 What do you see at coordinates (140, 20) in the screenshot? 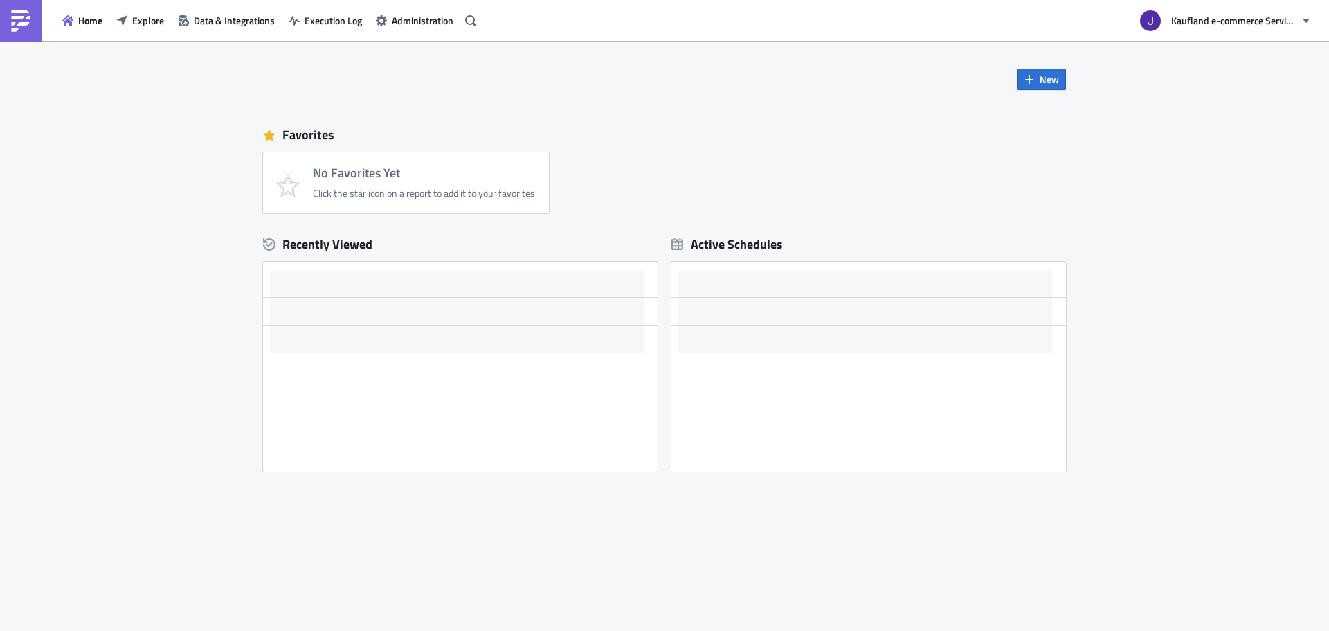
I see `a: Explore` at bounding box center [140, 20].